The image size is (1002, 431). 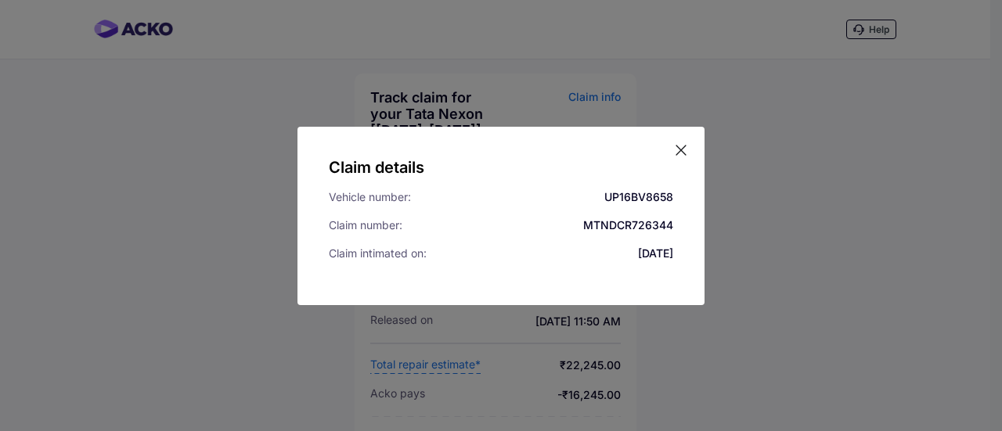 I want to click on h5: Claim details, so click(x=501, y=168).